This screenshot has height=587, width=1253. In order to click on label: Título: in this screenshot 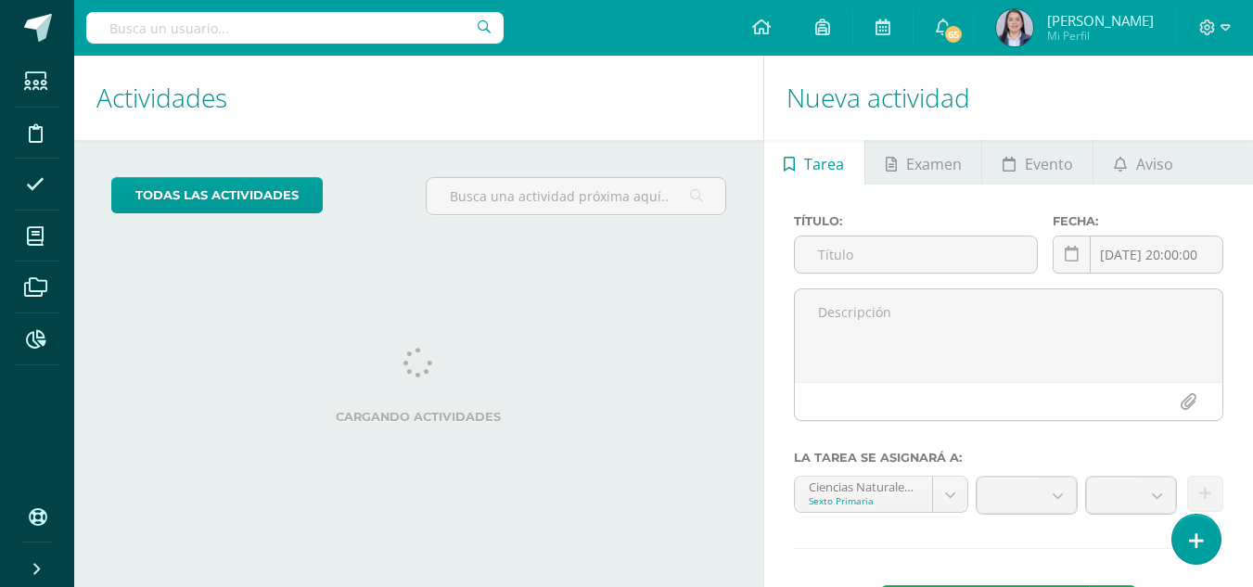, I will do `click(916, 221)`.